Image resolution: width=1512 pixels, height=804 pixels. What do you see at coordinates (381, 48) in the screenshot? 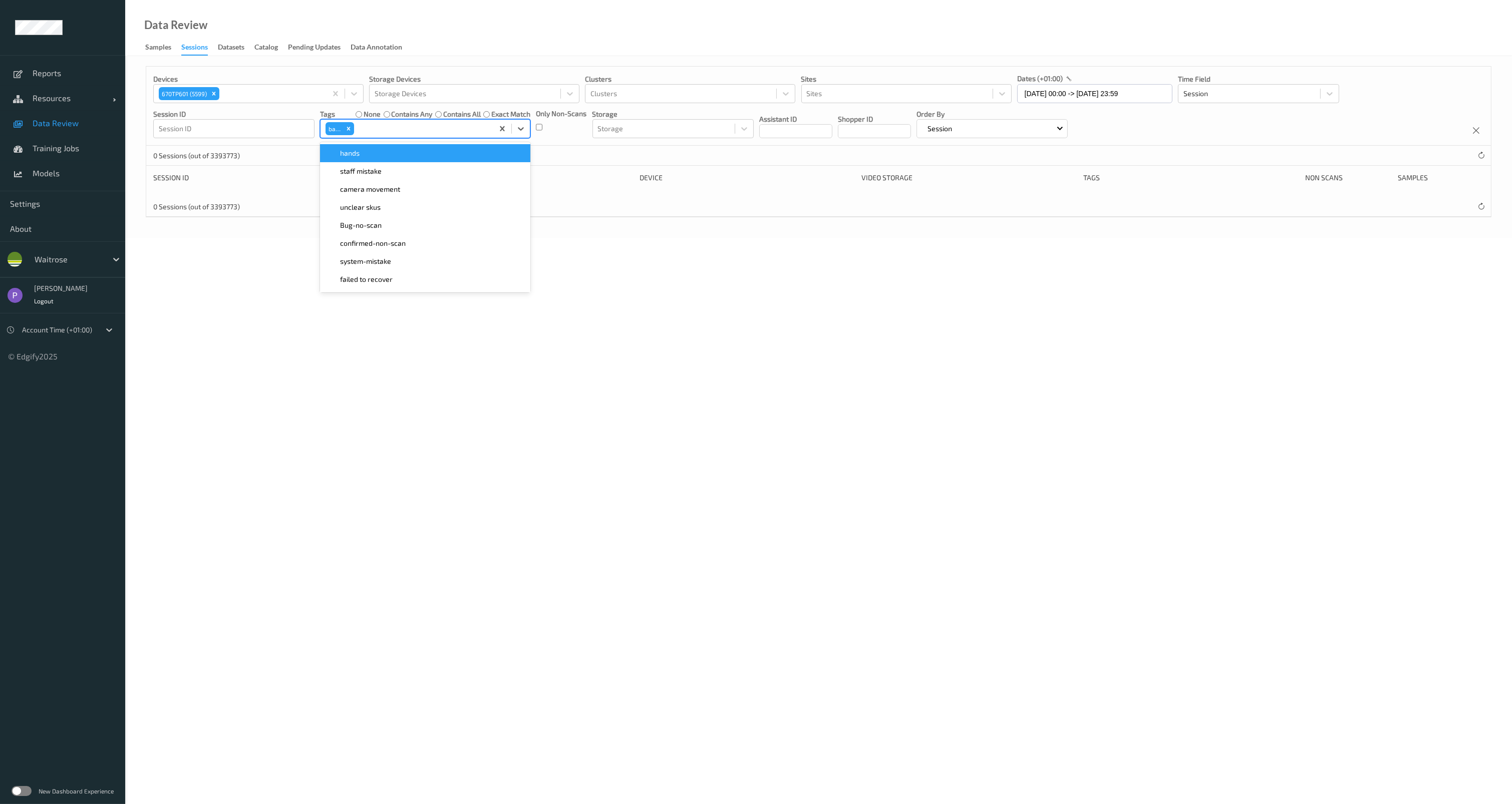
I see `a: Data Annotation` at bounding box center [381, 48].